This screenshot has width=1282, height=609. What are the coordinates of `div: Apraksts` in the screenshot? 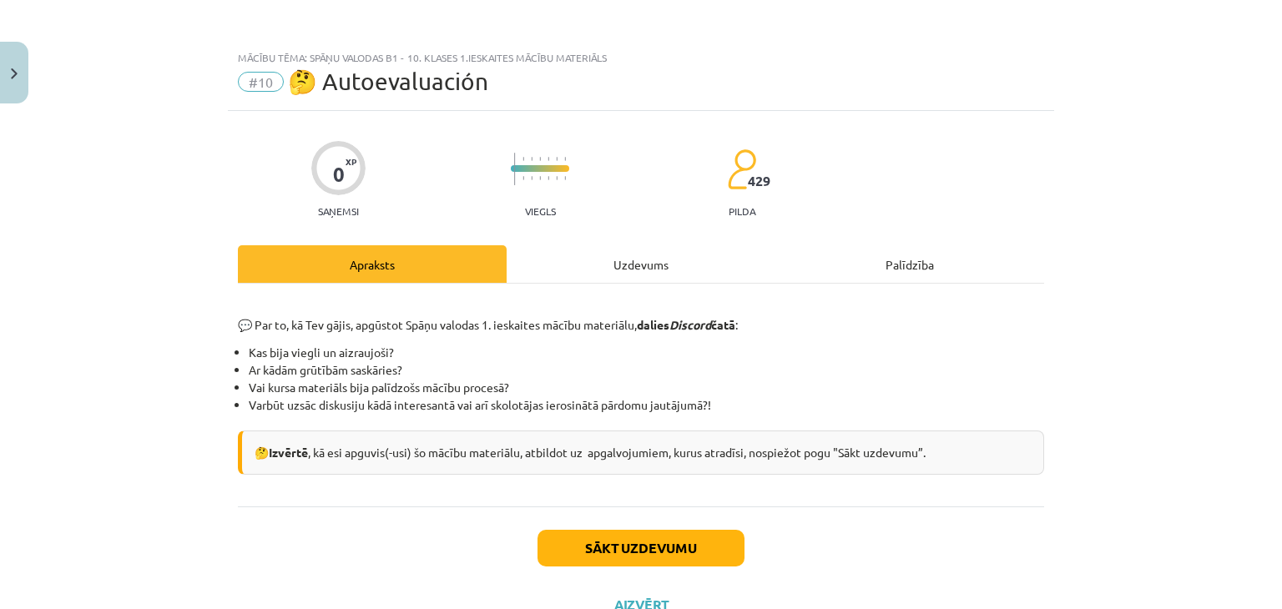 It's located at (372, 264).